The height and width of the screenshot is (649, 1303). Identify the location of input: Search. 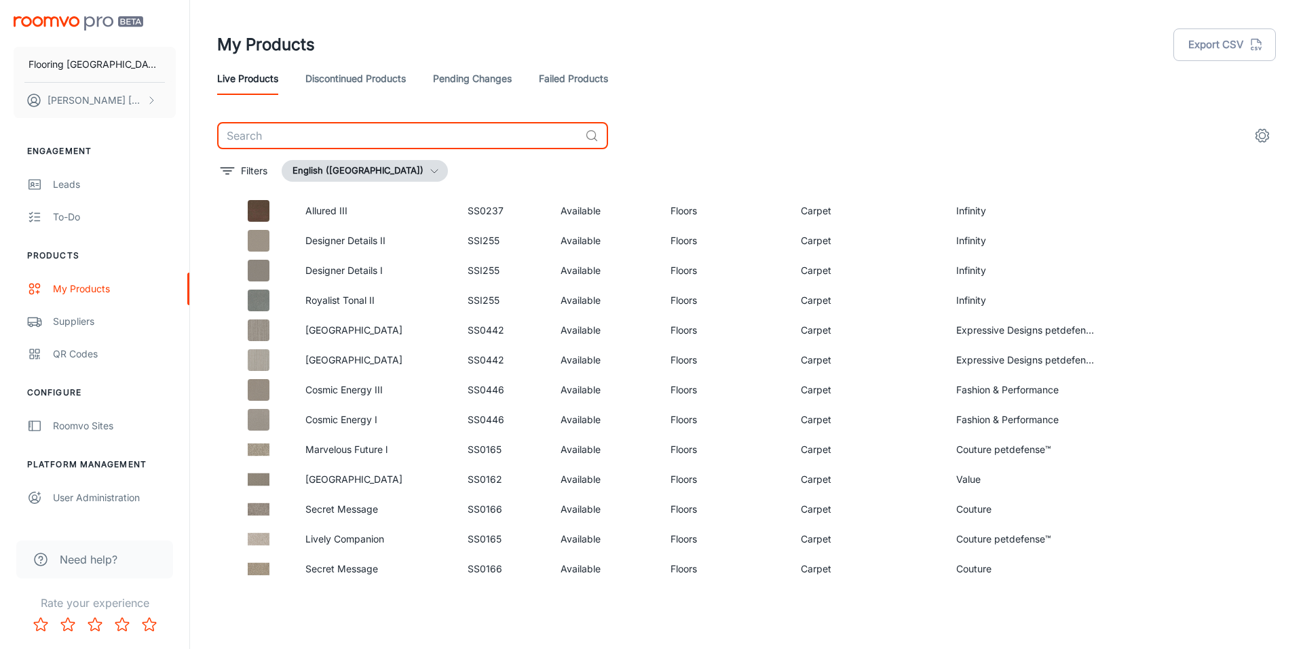
(398, 136).